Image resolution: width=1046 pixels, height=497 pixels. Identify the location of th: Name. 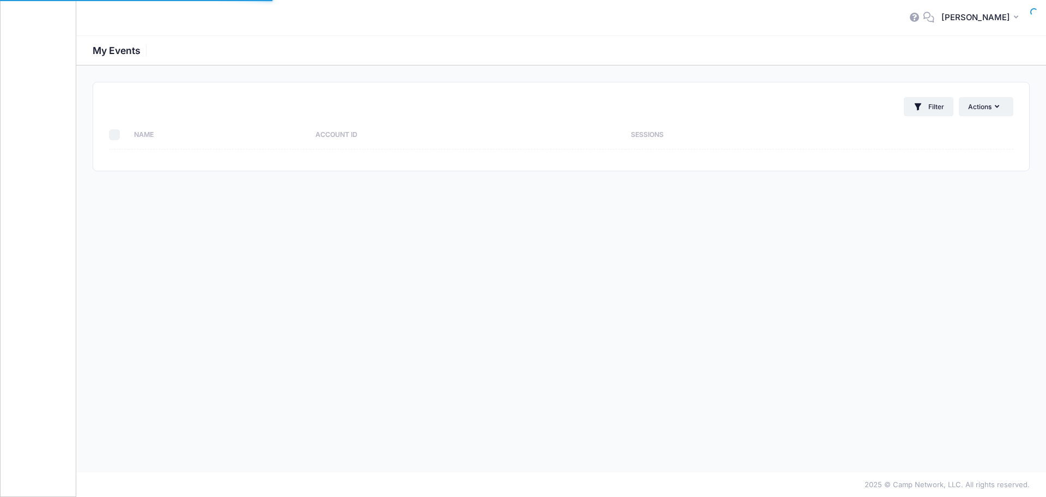
(219, 135).